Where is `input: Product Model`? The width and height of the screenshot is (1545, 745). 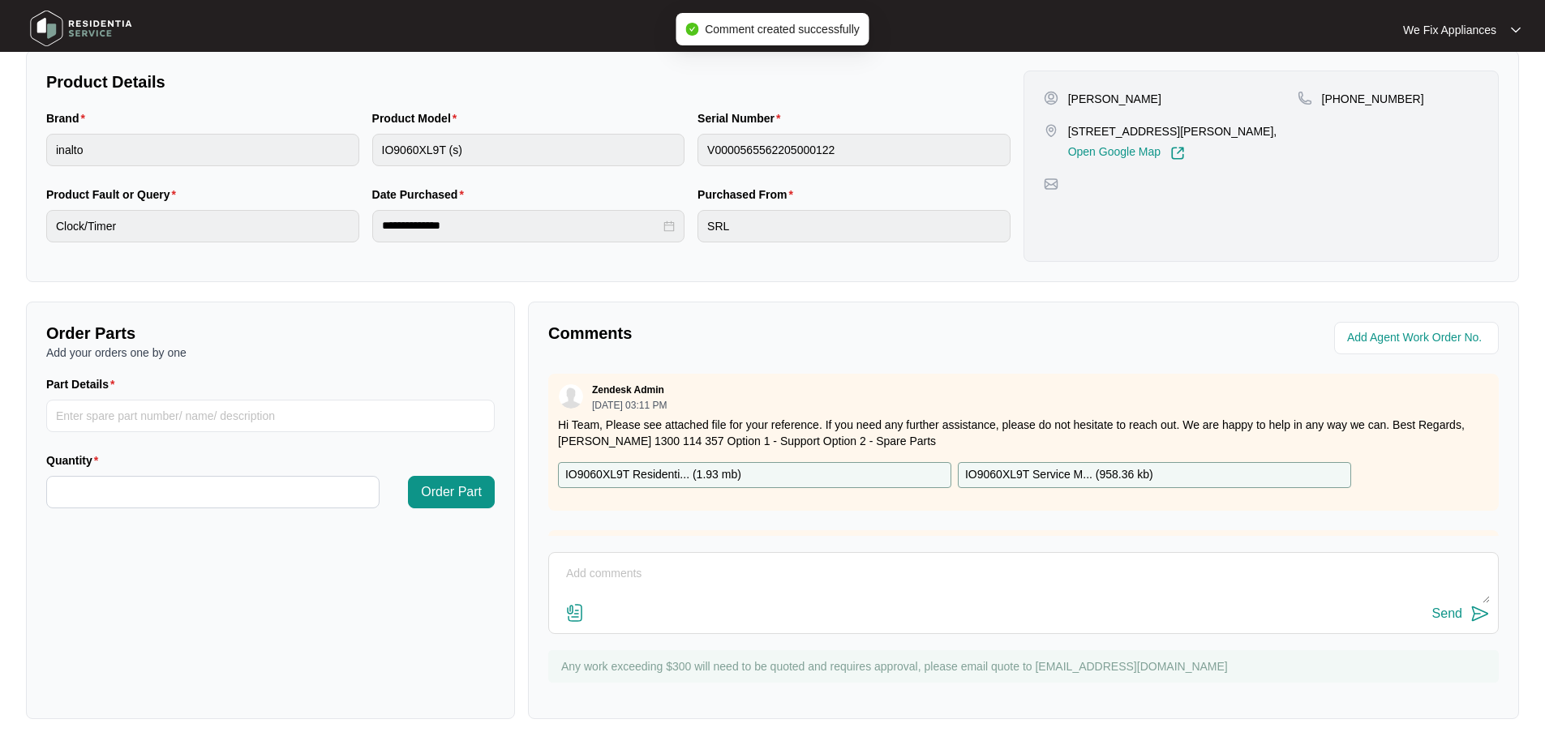 input: Product Model is located at coordinates (529, 150).